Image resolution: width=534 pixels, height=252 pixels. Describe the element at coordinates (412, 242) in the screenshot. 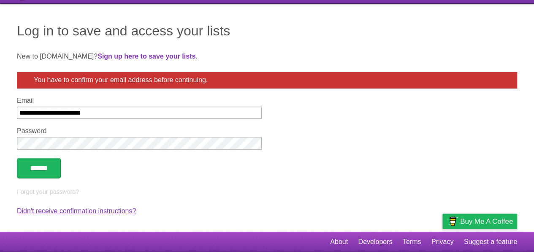

I see `a: Terms` at that location.